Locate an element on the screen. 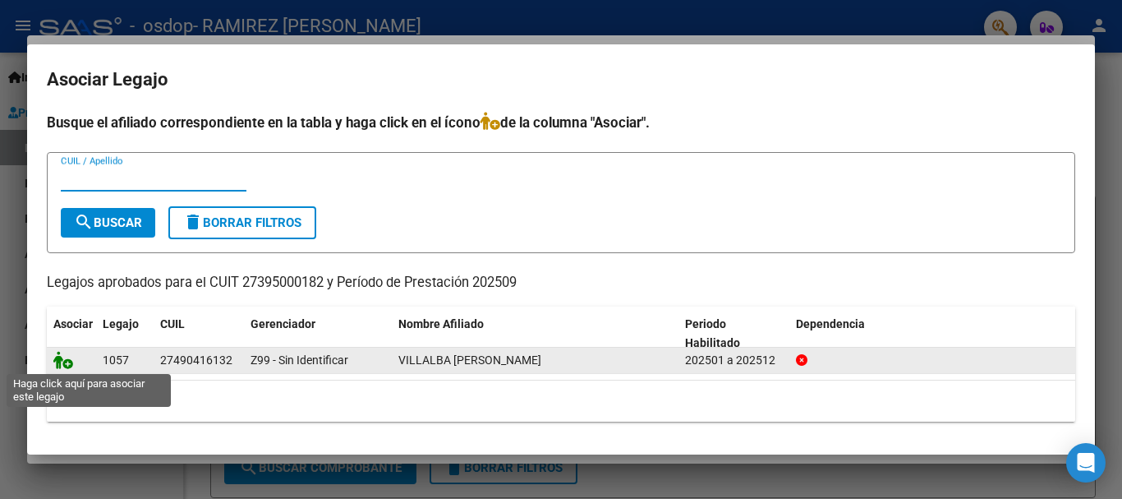  datatable-header-cell: Asociar is located at coordinates (71, 334).